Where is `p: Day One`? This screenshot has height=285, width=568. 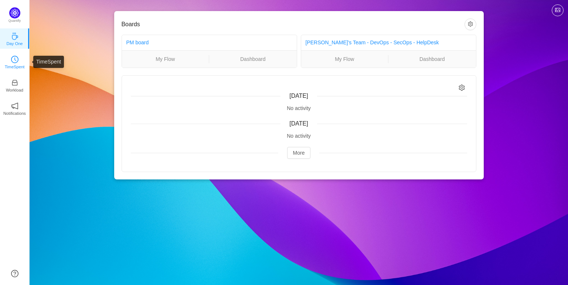 p: Day One is located at coordinates (14, 44).